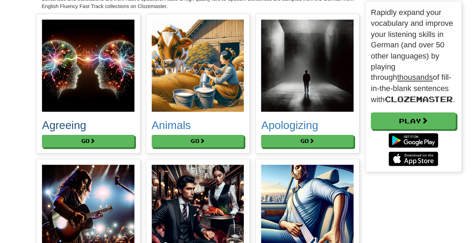 This screenshot has height=243, width=476. Describe the element at coordinates (187, 131) in the screenshot. I see `h2: Animals` at that location.